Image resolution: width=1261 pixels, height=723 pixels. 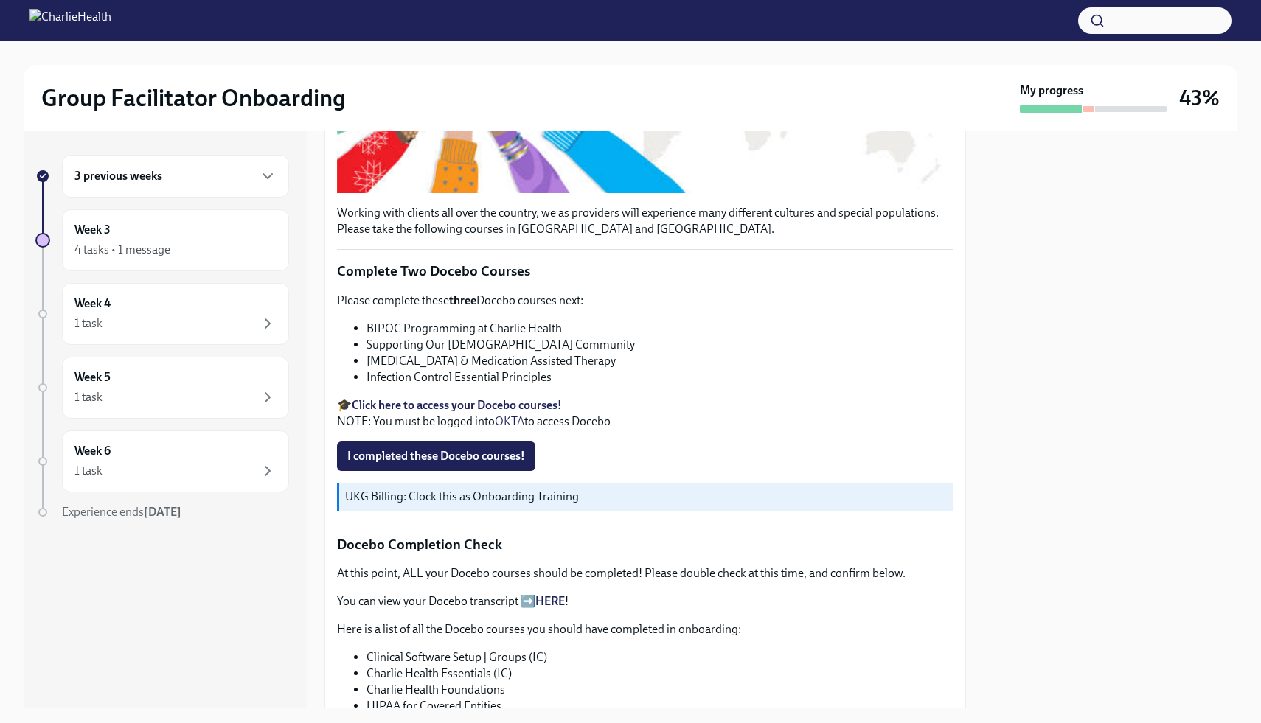 I want to click on p: You can view your Docebo transcript ➡️ !, so click(x=645, y=602).